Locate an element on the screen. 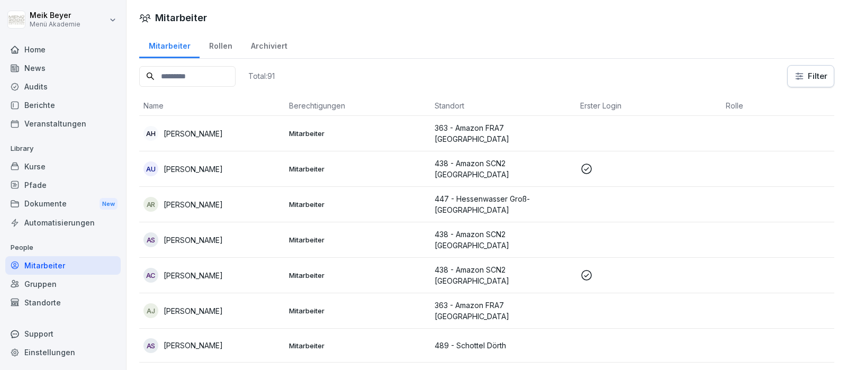 This screenshot has width=847, height=370. div: AR is located at coordinates (151, 204).